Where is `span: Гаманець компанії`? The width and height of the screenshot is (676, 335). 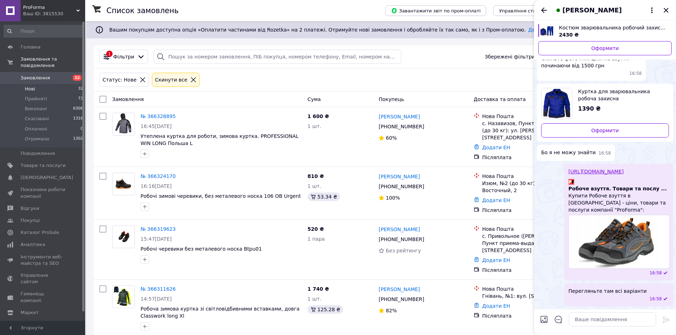 span: Гаманець компанії is located at coordinates (43, 297).